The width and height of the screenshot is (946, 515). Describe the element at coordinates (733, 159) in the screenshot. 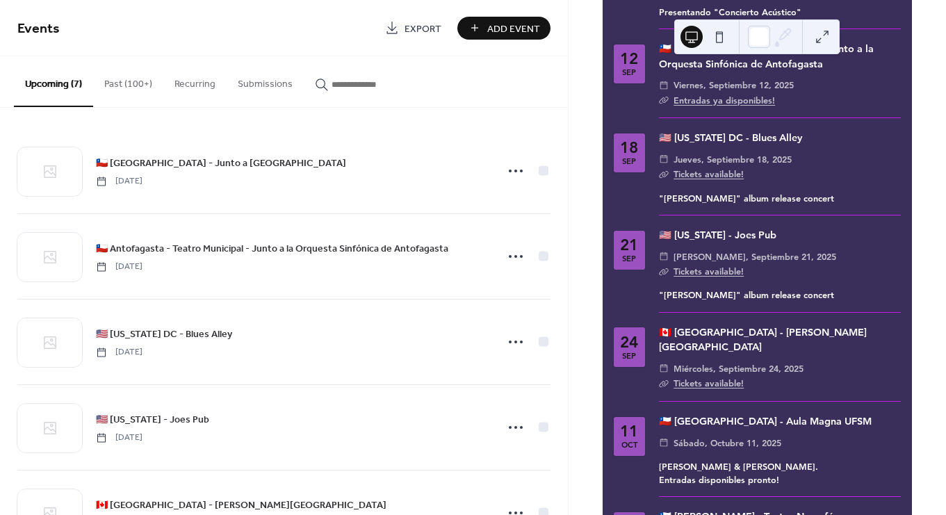

I see `span: jueves, septiembre 18, 2025` at that location.